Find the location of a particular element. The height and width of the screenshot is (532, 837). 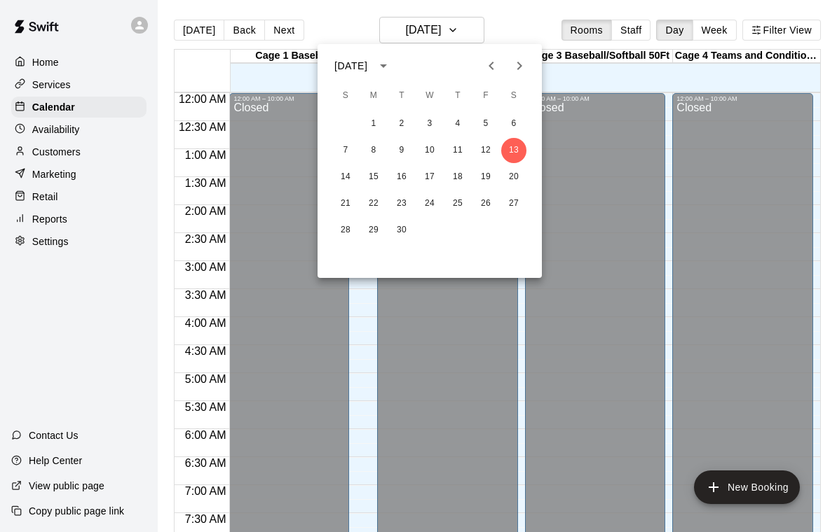

button: 9 is located at coordinates (401, 151).